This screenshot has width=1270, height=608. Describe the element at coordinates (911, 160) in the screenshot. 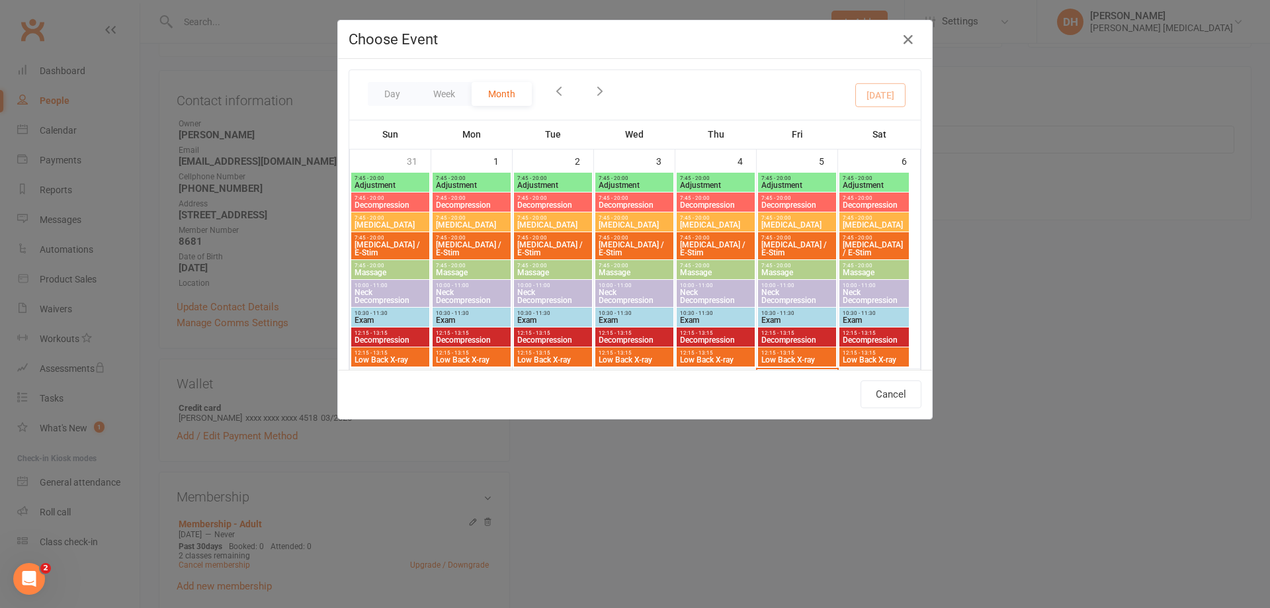

I see `div: 6` at that location.